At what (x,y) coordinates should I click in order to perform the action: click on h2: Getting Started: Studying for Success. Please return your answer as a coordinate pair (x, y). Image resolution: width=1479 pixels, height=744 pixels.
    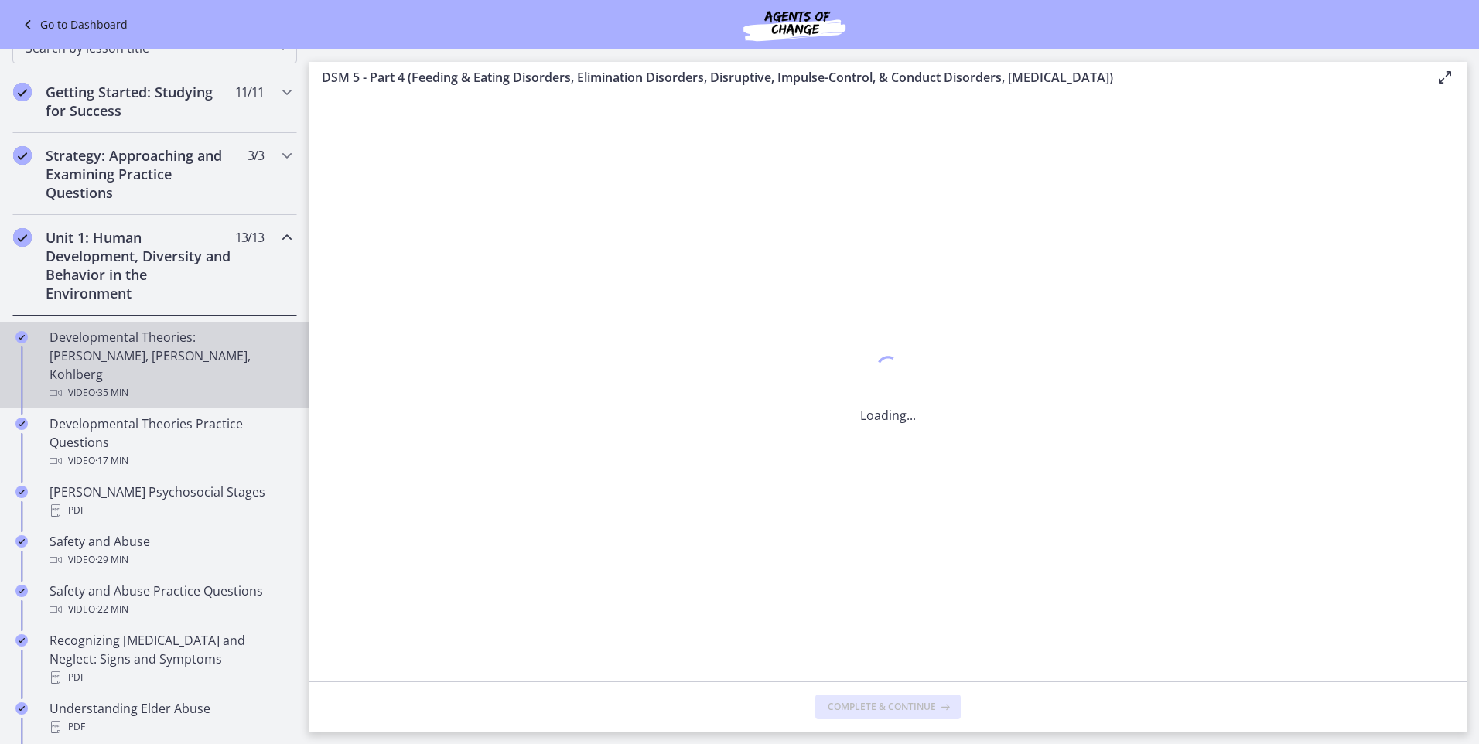
    Looking at the image, I should click on (140, 101).